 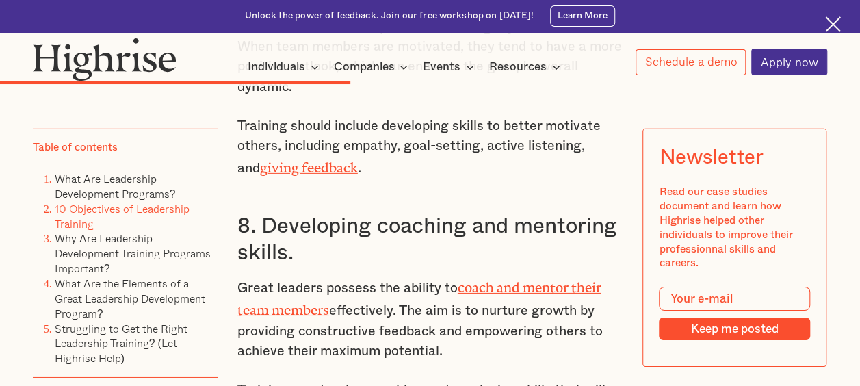 What do you see at coordinates (735, 328) in the screenshot?
I see `input: Keep me posted` at bounding box center [735, 328].